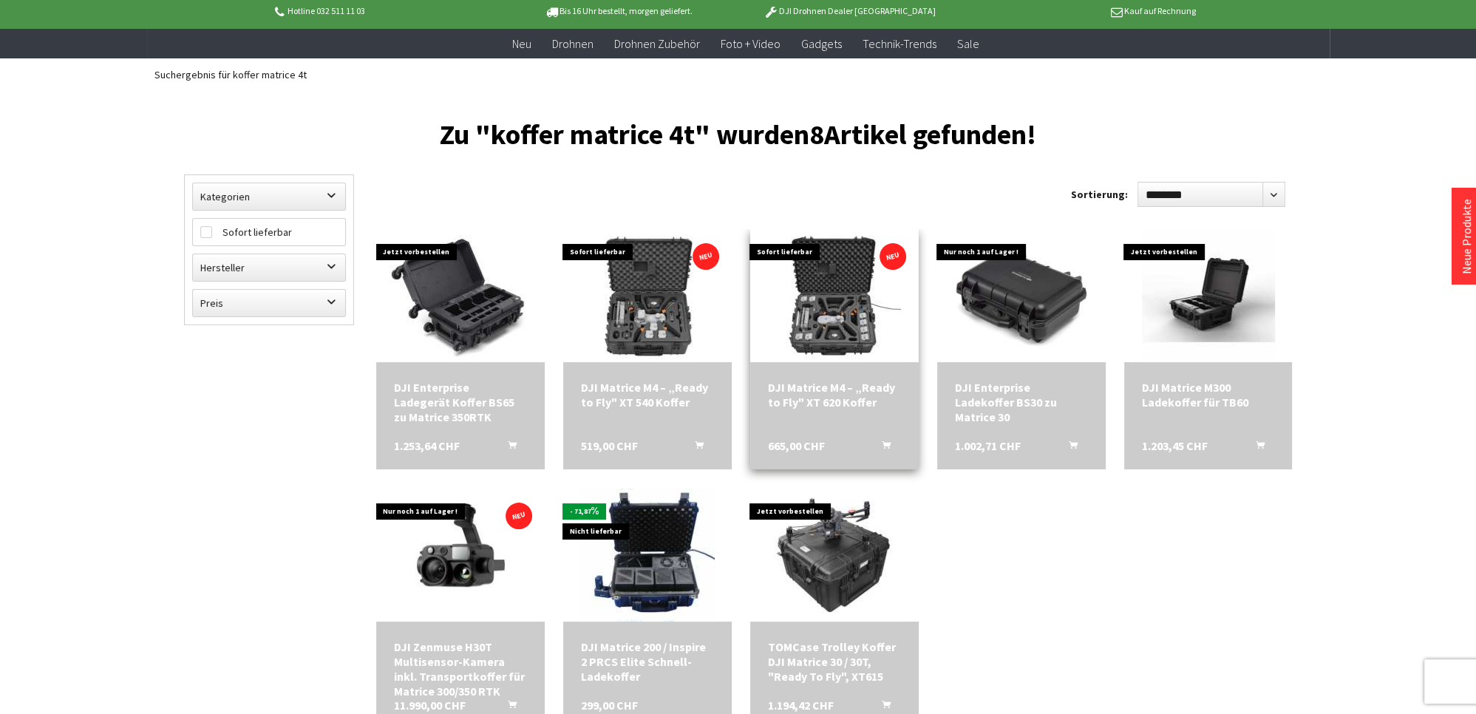 Image resolution: width=1476 pixels, height=714 pixels. I want to click on div: TOMCase Trolley Koffer DJI Matrice 30 / 30T, "Ready To Fly", XT615, so click(834, 661).